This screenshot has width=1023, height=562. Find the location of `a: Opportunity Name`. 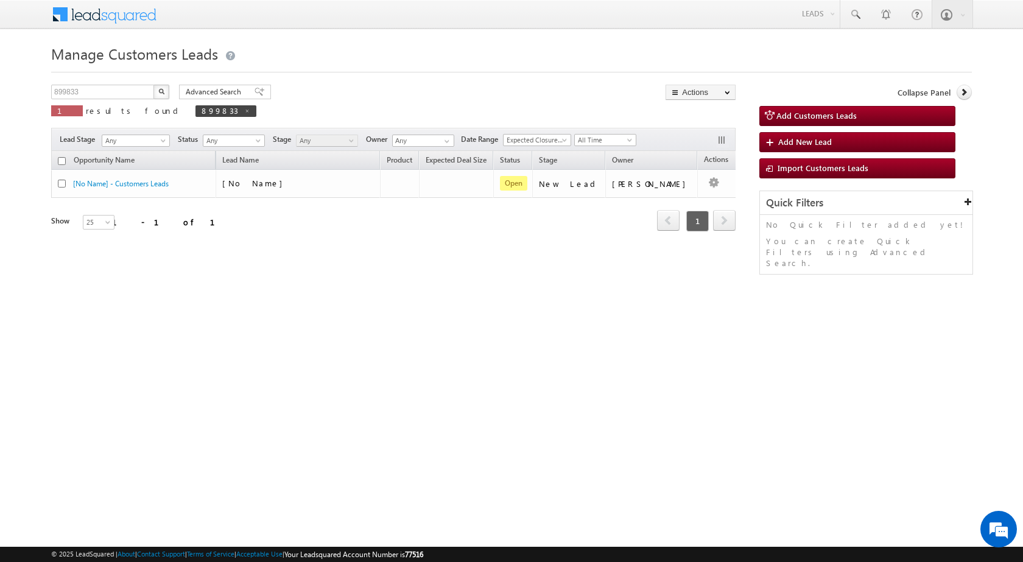

a: Opportunity Name is located at coordinates (104, 161).